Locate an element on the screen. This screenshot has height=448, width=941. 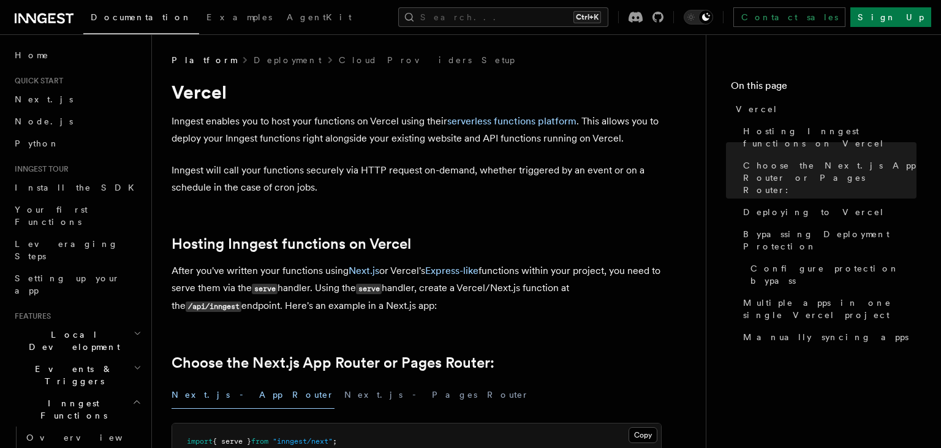
span: Manually syncing apps is located at coordinates (826, 337).